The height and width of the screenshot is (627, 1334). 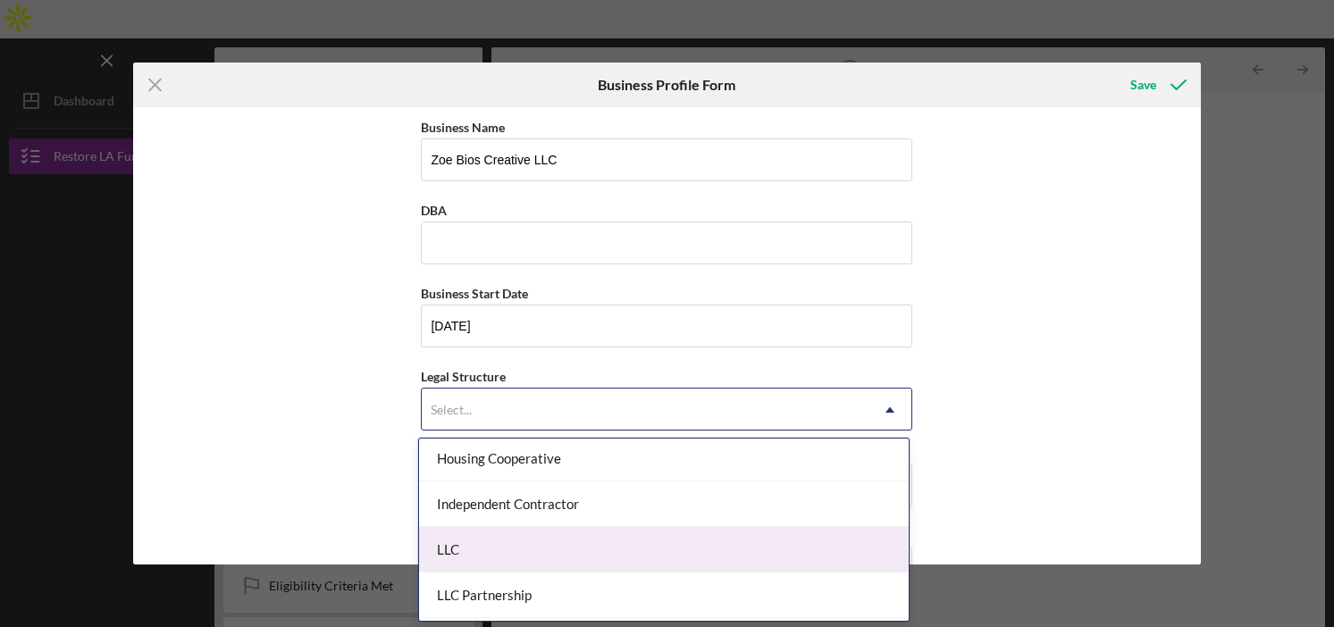 What do you see at coordinates (664, 595) in the screenshot?
I see `div: LLC Partnership` at bounding box center [664, 595].